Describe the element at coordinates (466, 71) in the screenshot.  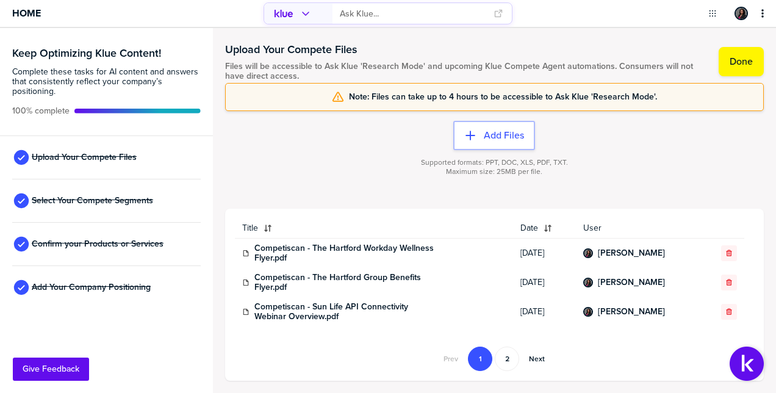
I see `span: Files will be accessible to Ask Klue 'Research Mode' and upcoming Klue Compete Agent automations....` at that location.